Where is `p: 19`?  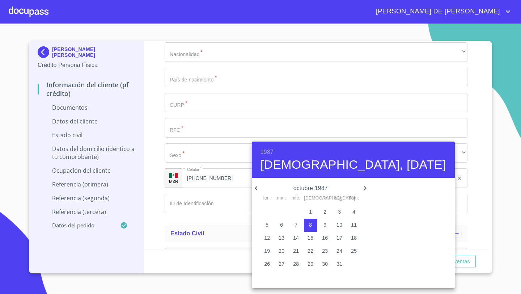 p: 19 is located at coordinates (267, 251).